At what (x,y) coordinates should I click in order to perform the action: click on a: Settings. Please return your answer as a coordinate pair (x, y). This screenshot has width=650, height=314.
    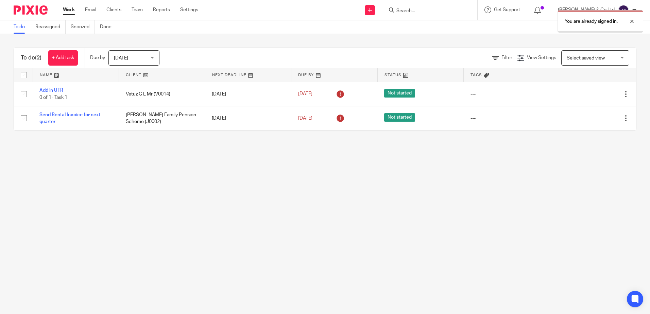
    Looking at the image, I should click on (189, 10).